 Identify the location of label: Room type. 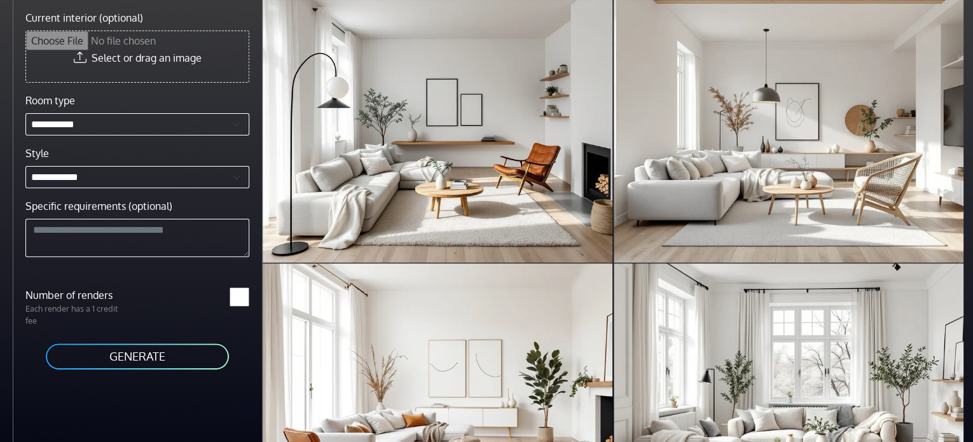
(50, 101).